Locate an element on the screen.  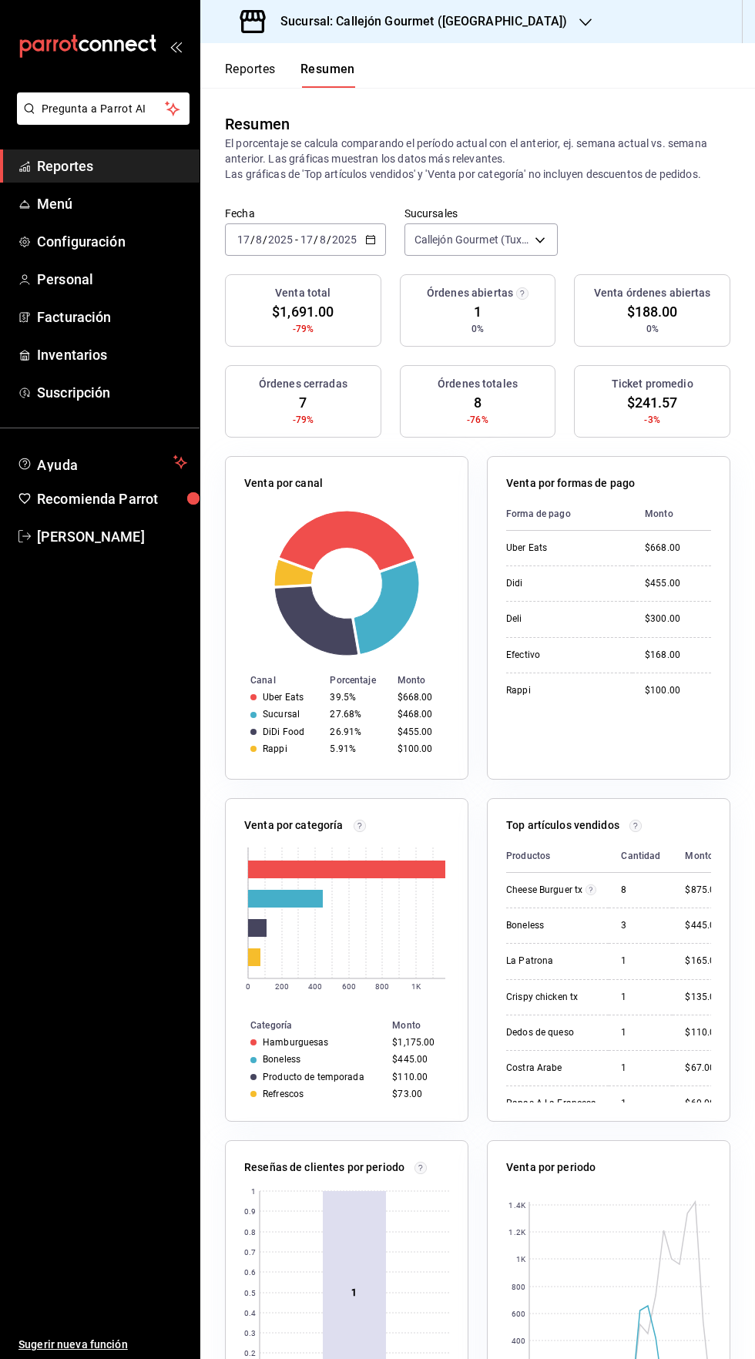
div: 3 is located at coordinates (640, 925).